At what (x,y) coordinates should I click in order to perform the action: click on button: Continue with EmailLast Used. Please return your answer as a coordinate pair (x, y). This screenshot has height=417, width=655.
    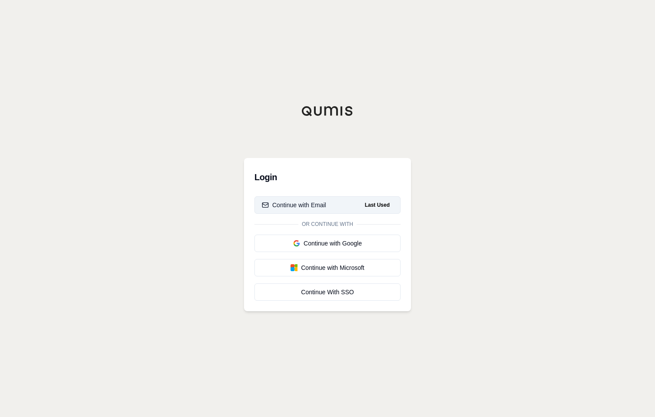
    Looking at the image, I should click on (328, 205).